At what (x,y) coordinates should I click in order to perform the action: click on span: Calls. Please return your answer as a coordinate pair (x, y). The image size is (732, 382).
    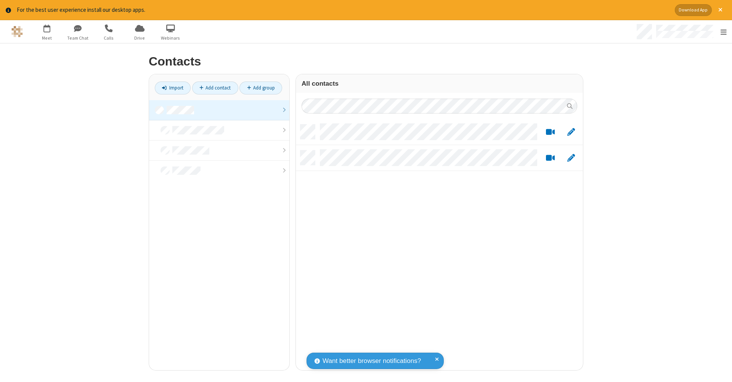
    Looking at the image, I should click on (109, 38).